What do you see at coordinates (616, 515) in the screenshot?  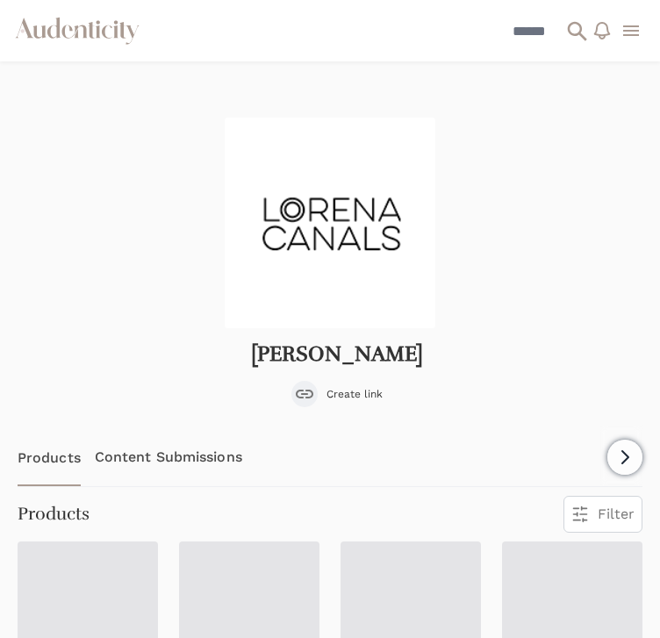 I see `span: Filter` at bounding box center [616, 515].